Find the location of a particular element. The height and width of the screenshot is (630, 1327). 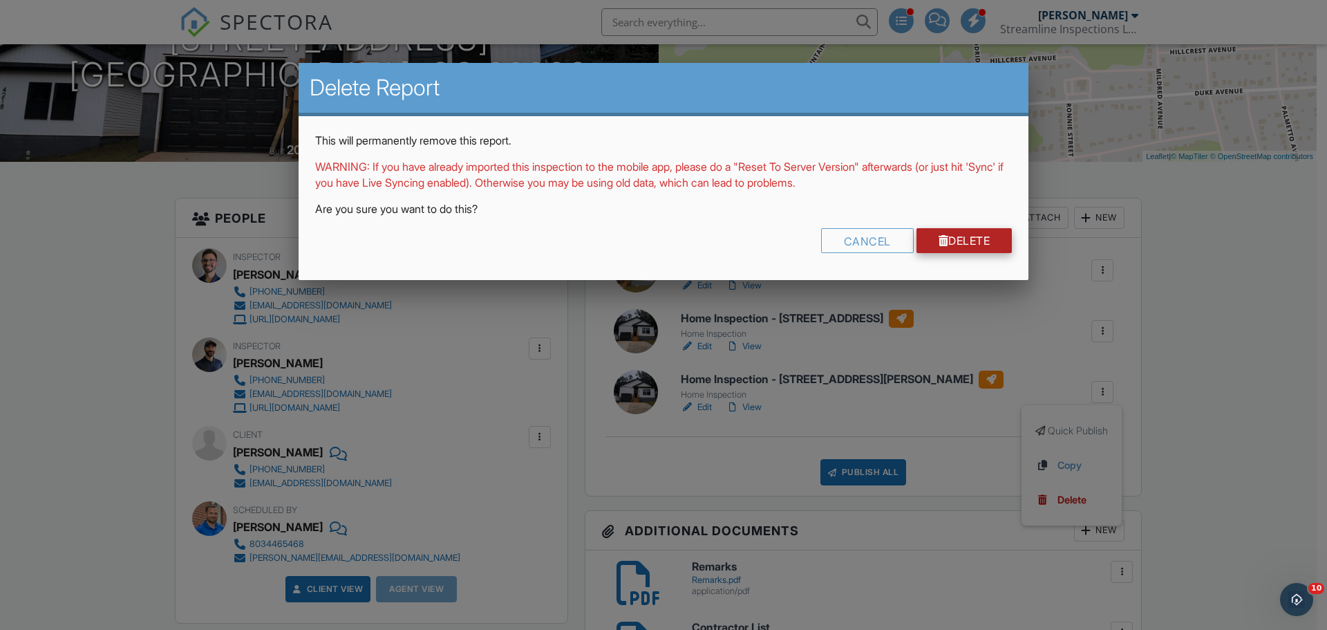

div: Cancel is located at coordinates (867, 241).